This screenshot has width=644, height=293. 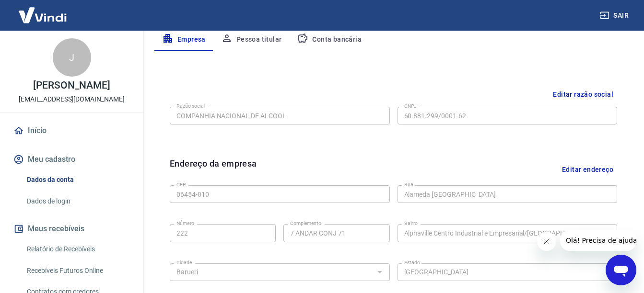 I want to click on h6: Endereço da empresa, so click(x=213, y=169).